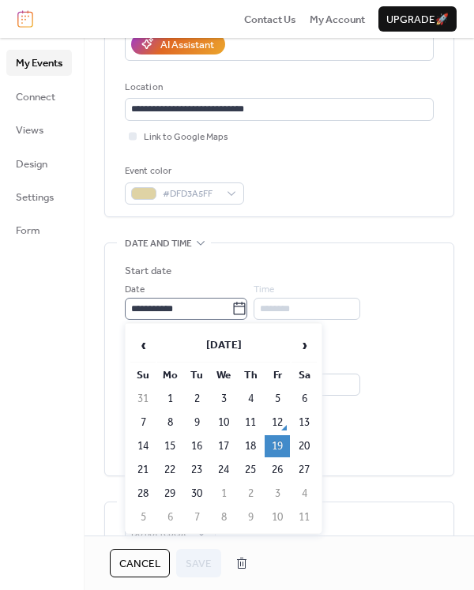  What do you see at coordinates (224, 375) in the screenshot?
I see `th: We` at bounding box center [224, 375].